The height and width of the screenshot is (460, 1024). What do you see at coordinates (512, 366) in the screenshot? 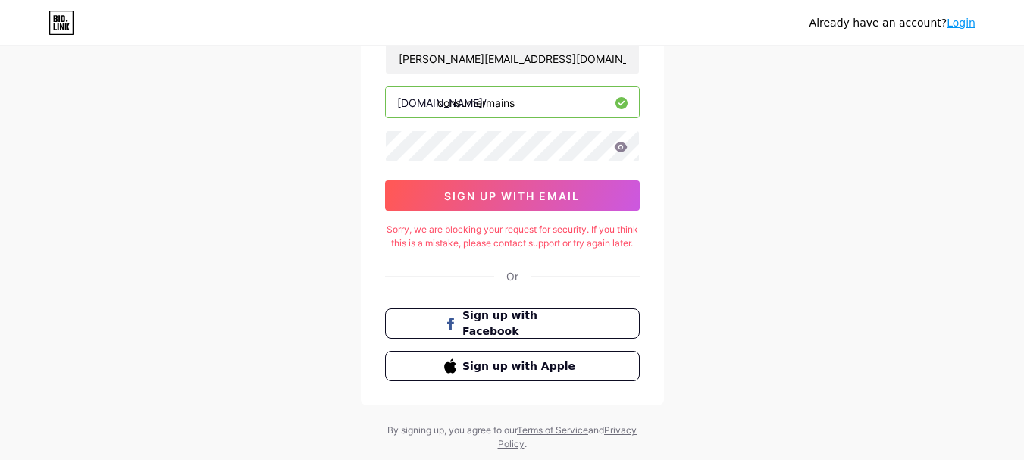
I see `button: Sign up with Apple` at bounding box center [512, 366].